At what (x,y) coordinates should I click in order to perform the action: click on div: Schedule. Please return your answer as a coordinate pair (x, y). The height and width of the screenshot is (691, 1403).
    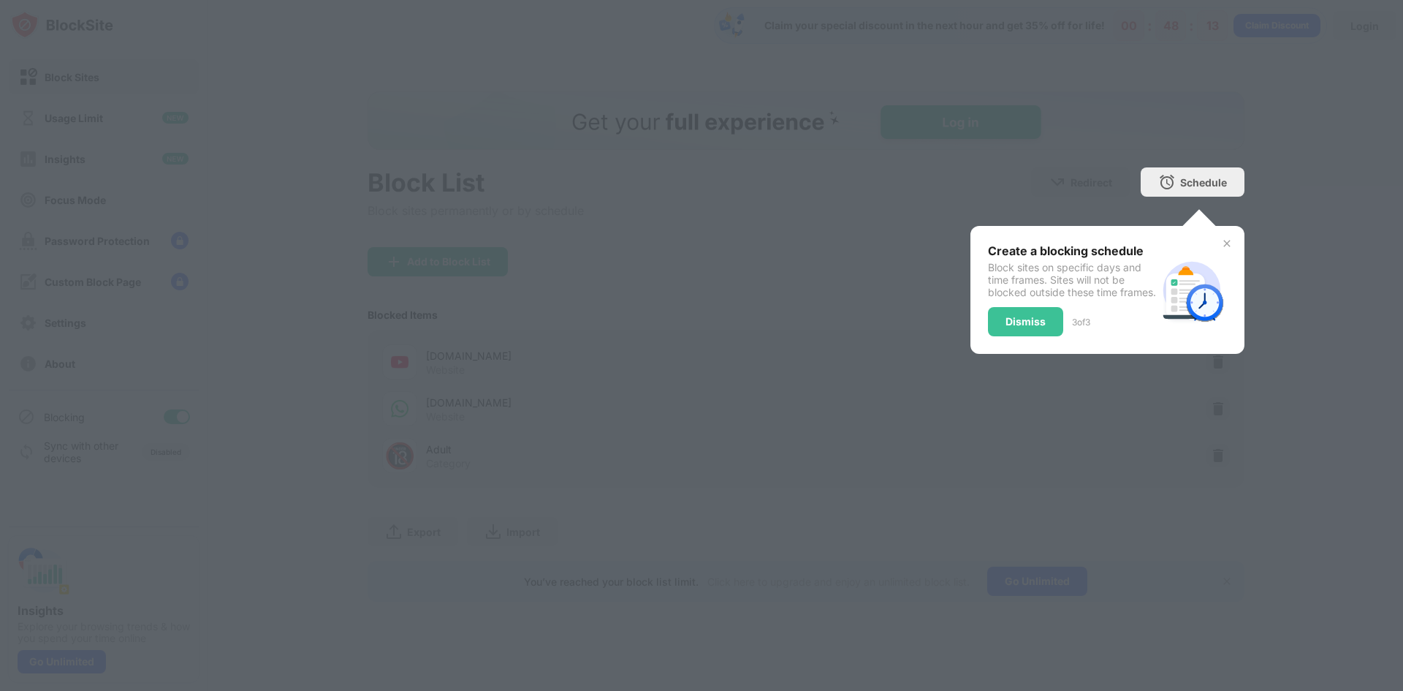
    Looking at the image, I should click on (1204, 182).